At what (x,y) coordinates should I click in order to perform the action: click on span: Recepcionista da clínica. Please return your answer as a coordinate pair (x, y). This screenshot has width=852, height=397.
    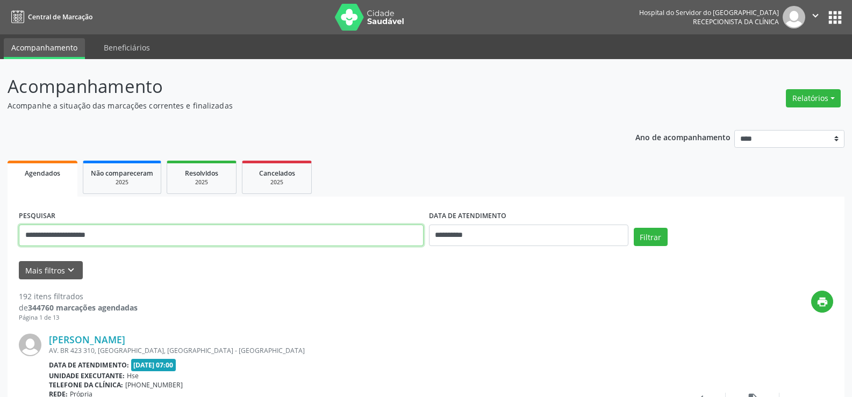
    Looking at the image, I should click on (736, 21).